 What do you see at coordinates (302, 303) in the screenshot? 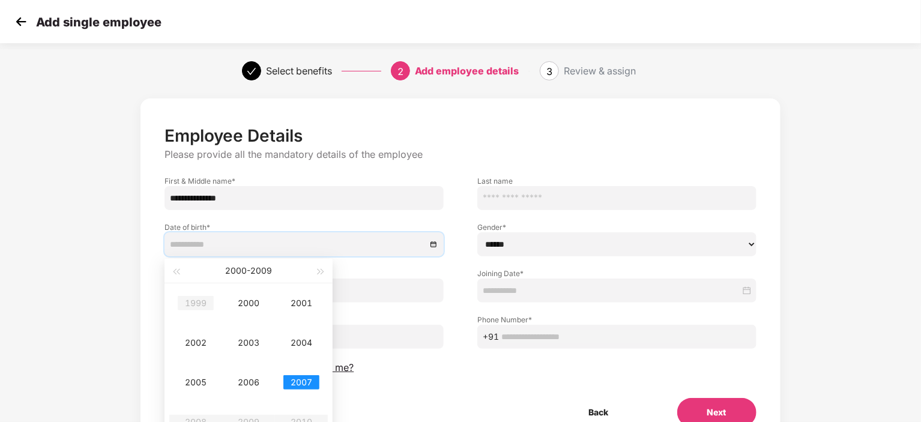
I see `div: 2001` at bounding box center [302, 303].